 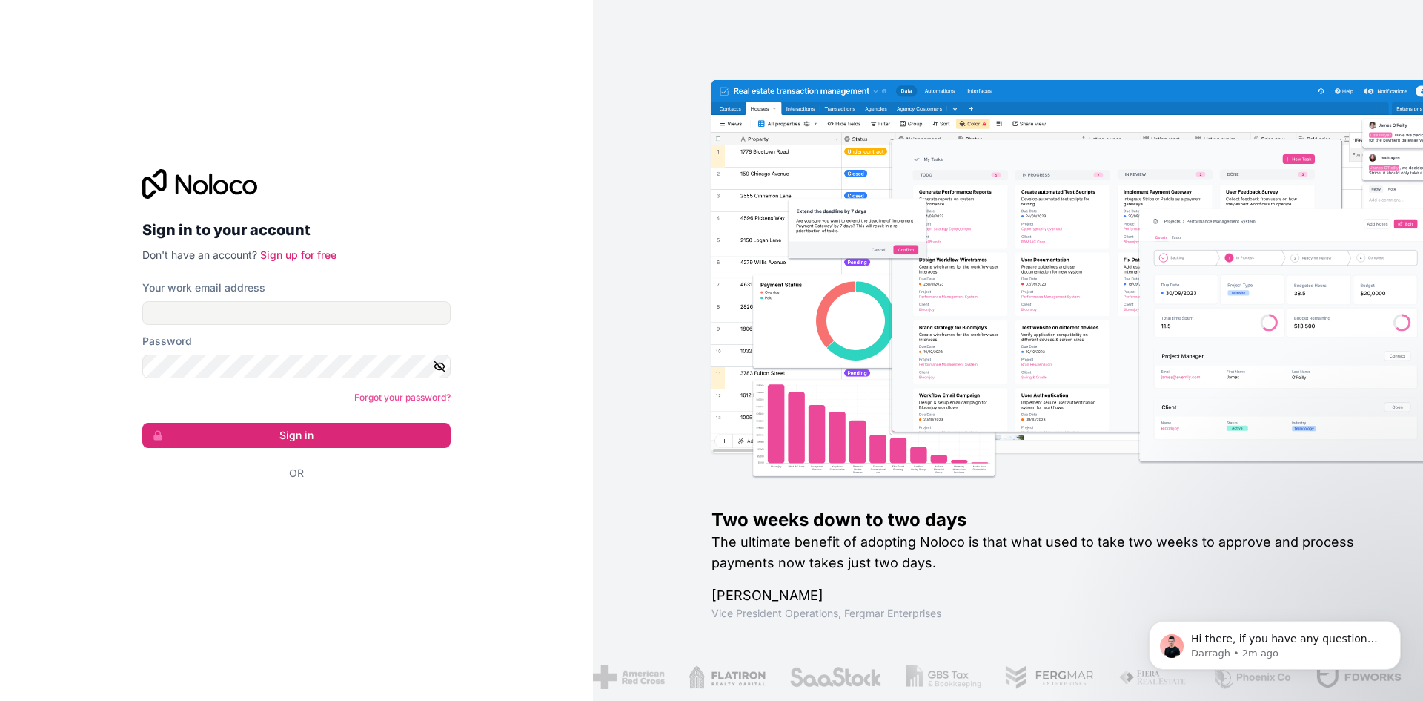 I want to click on h2: Sign in to your account, so click(x=297, y=230).